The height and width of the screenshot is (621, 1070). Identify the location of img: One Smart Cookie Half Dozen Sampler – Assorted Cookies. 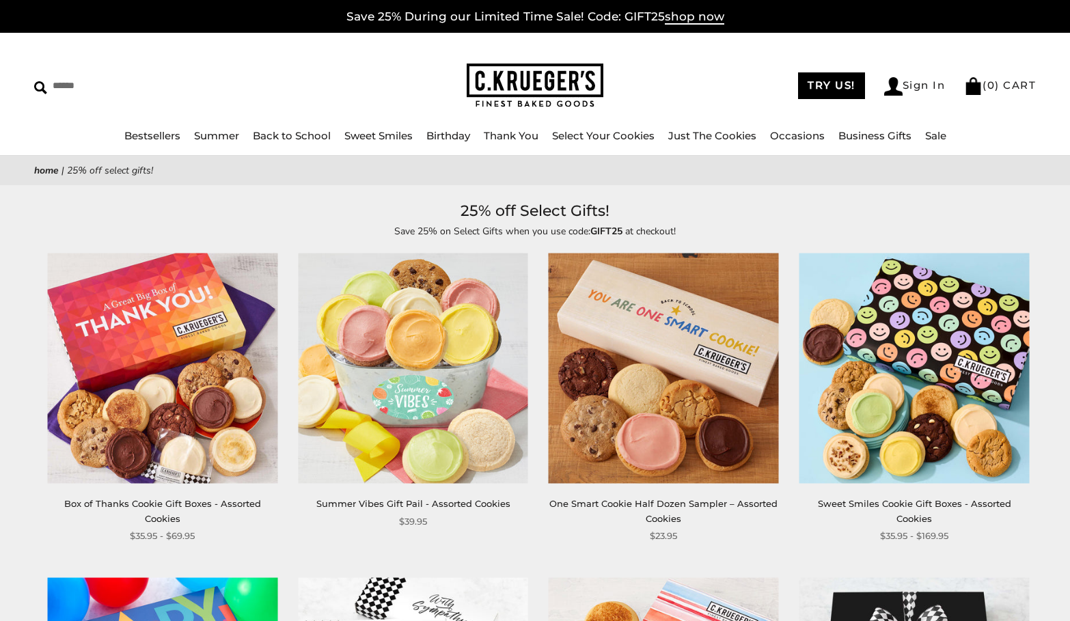
(664, 368).